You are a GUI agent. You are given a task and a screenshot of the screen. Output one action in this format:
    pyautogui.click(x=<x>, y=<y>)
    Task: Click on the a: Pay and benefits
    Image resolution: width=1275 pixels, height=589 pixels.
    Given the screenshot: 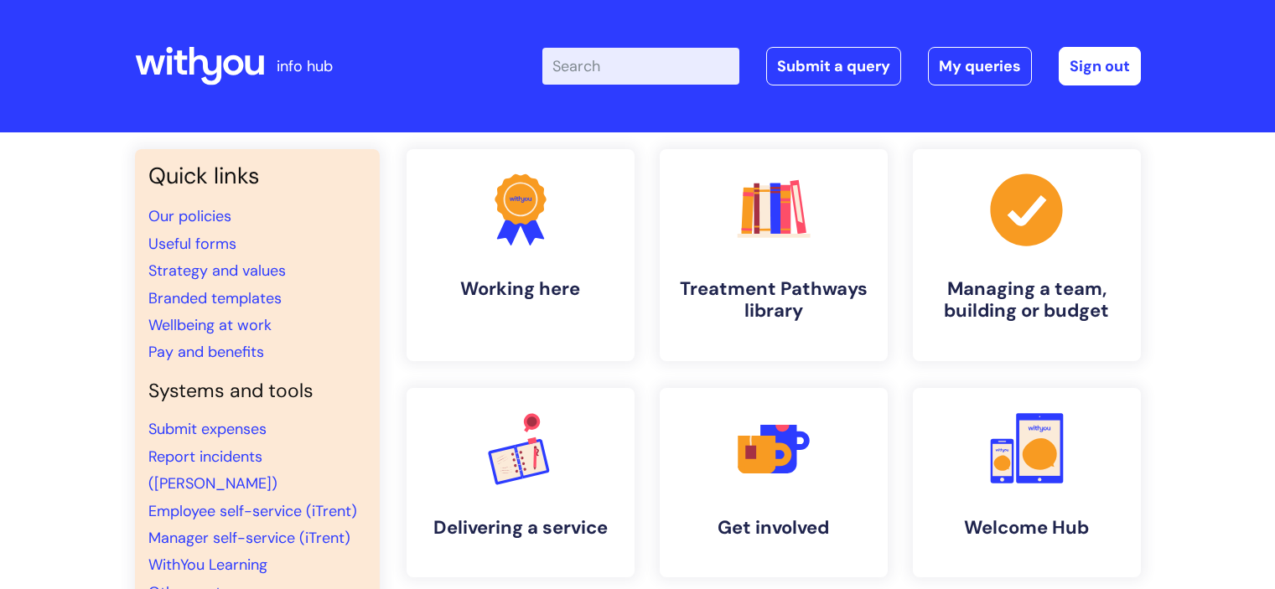 What is the action you would take?
    pyautogui.click(x=206, y=352)
    